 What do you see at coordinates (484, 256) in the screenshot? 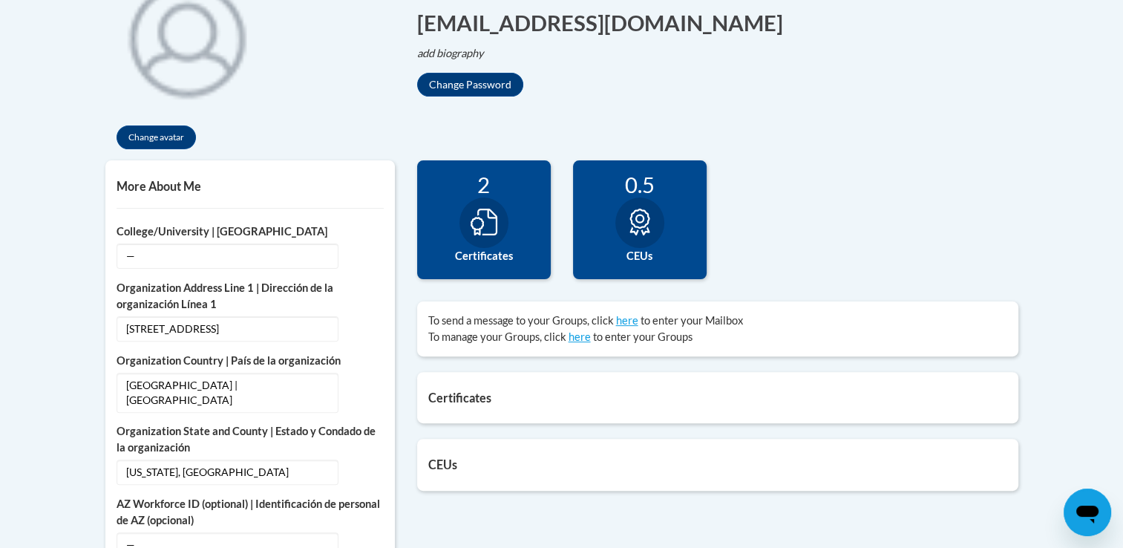
I see `label: Certificates` at bounding box center [484, 256].